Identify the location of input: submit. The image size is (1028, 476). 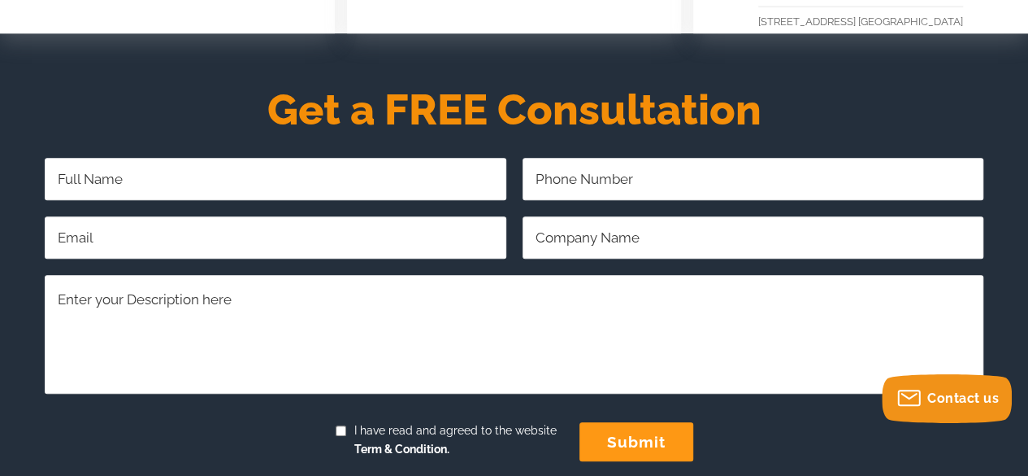
(637, 441).